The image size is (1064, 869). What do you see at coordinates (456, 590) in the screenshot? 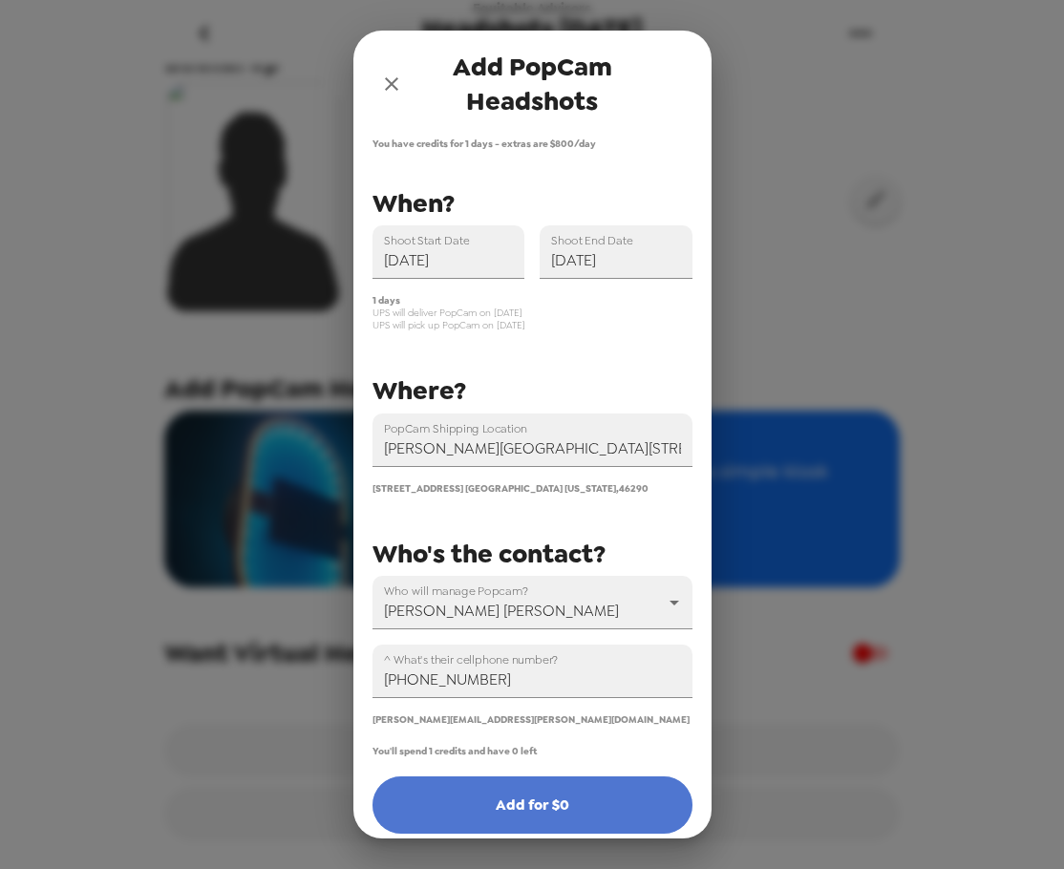
I see `label: Who will manage Popcam?` at bounding box center [456, 590].